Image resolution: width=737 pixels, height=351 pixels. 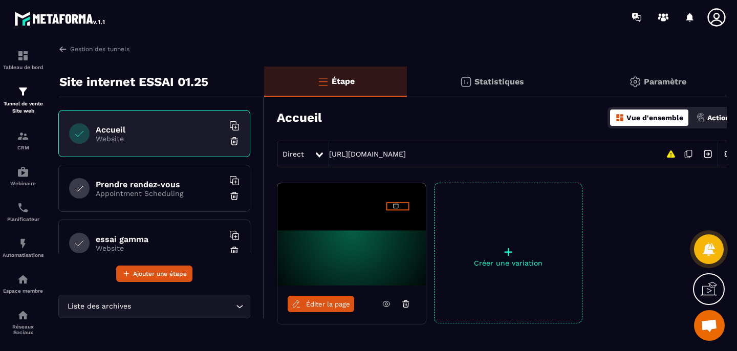 I want to click on img: scheduler, so click(x=23, y=208).